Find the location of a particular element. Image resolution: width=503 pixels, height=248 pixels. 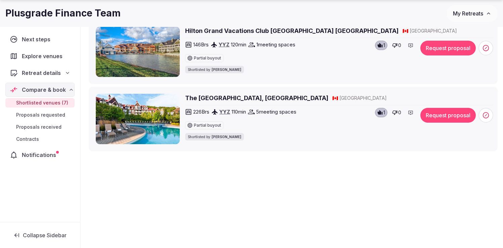

span: Contracts is located at coordinates (28, 139).